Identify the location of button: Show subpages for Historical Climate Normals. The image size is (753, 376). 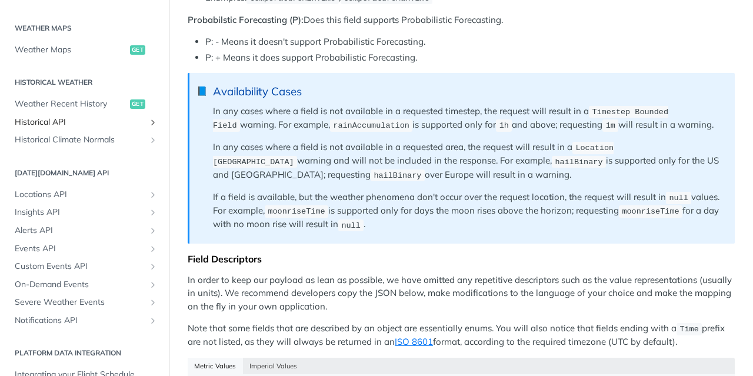
(153, 140).